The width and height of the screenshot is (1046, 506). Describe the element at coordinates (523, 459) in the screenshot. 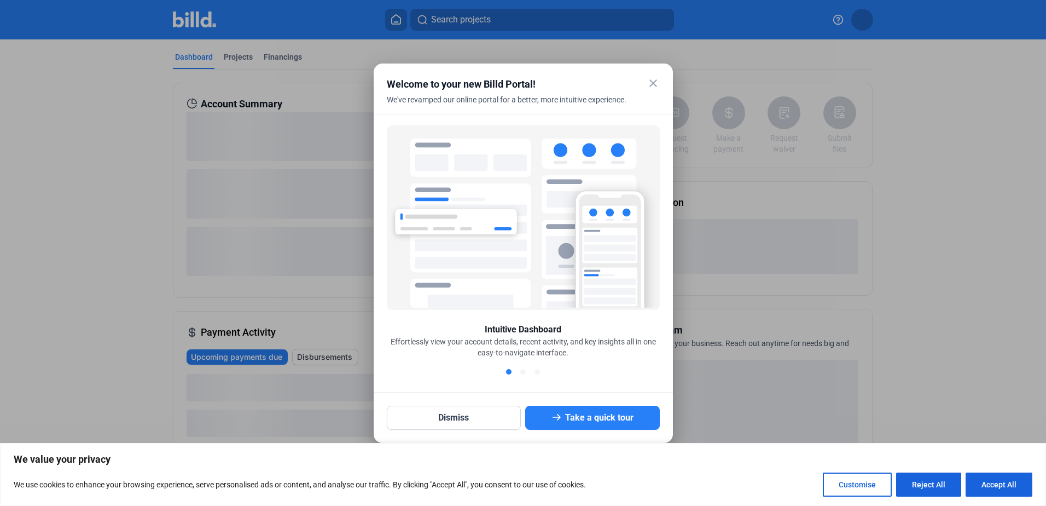

I see `p: We value your privacy` at that location.